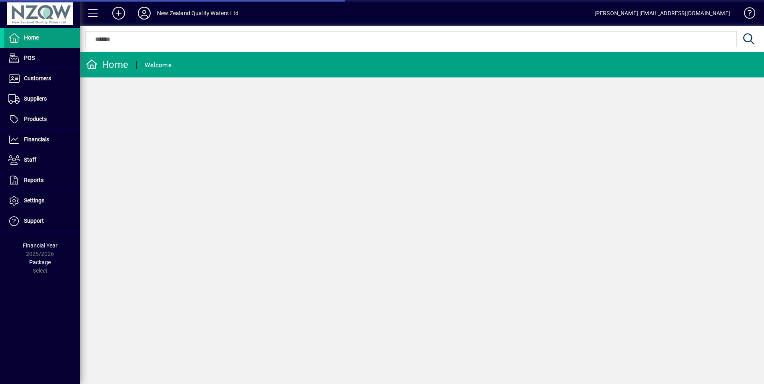  I want to click on span: POS, so click(29, 58).